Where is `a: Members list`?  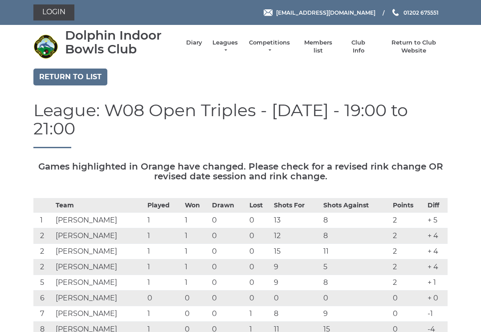
a: Members list is located at coordinates (317, 47).